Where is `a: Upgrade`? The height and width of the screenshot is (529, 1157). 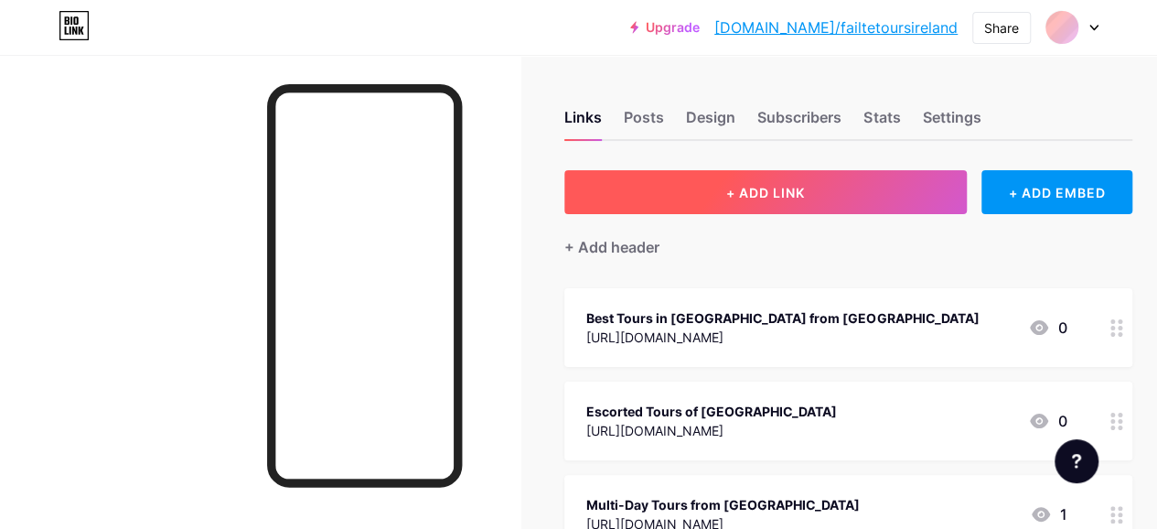
a: Upgrade is located at coordinates (665, 27).